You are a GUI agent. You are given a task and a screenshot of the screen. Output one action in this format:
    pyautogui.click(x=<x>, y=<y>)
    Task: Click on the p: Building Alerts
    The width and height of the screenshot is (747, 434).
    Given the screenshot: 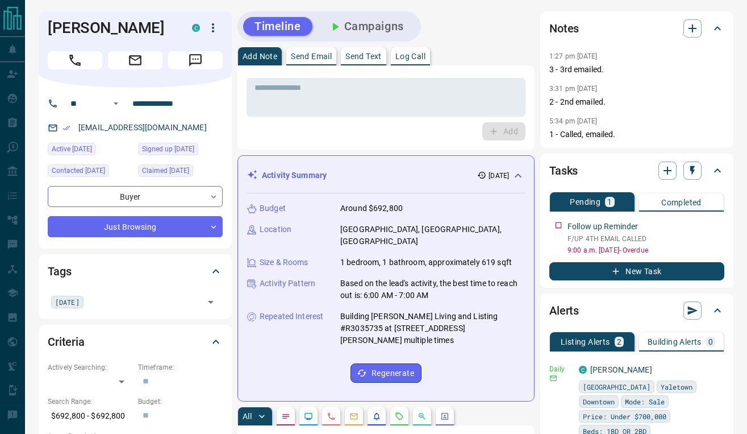 What is the action you would take?
    pyautogui.click(x=675, y=342)
    